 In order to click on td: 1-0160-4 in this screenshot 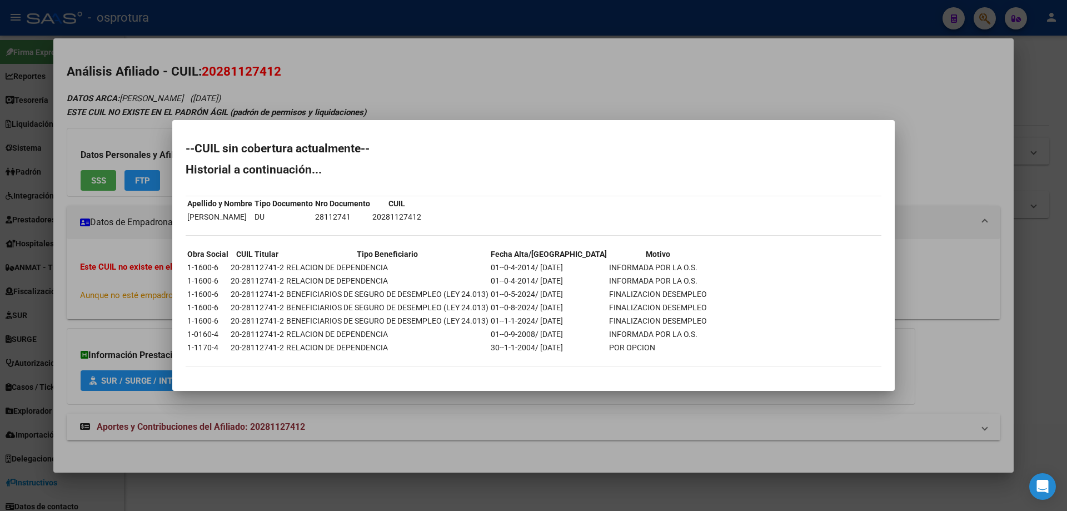, I will do `click(208, 334)`.